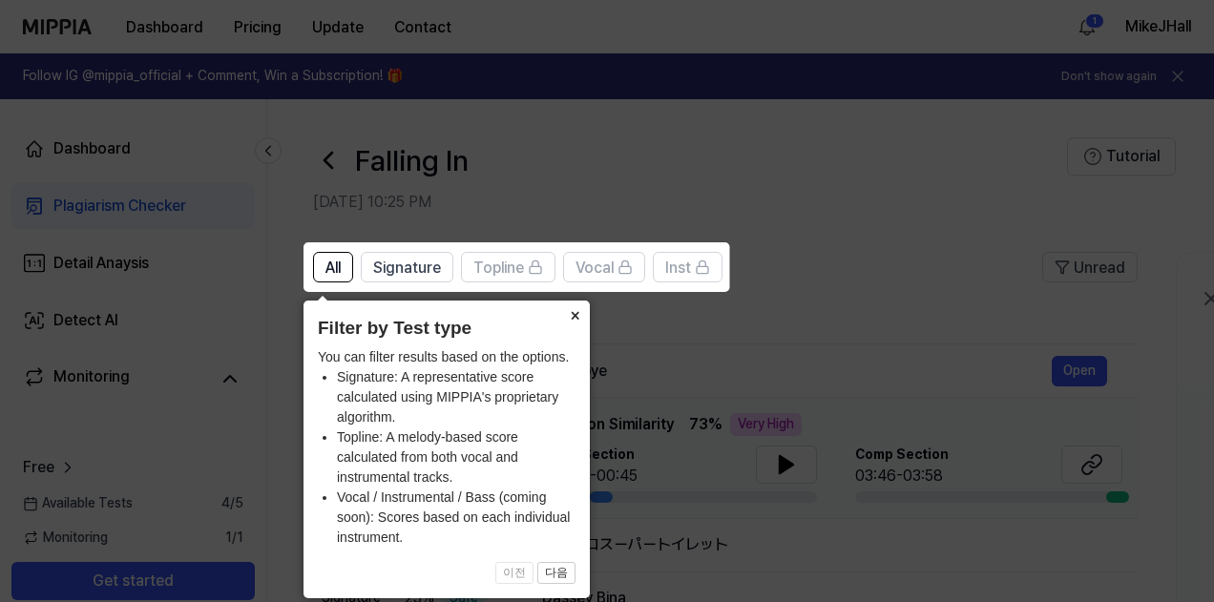 Image resolution: width=1214 pixels, height=602 pixels. Describe the element at coordinates (447, 328) in the screenshot. I see `header: Filter by Test type` at that location.